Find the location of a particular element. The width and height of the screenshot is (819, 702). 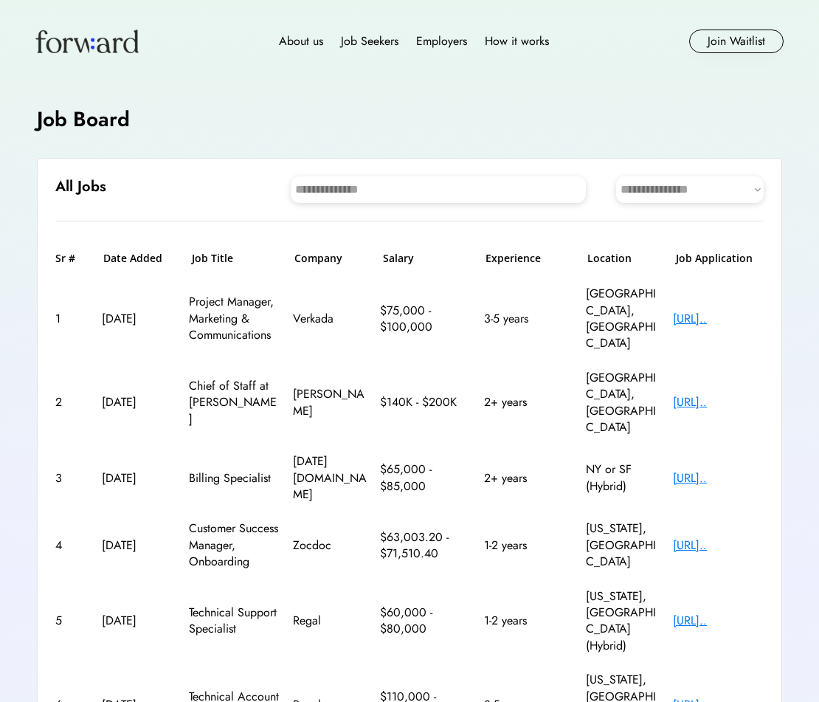

div: $60,000 - $80,000 is located at coordinates (425, 621).